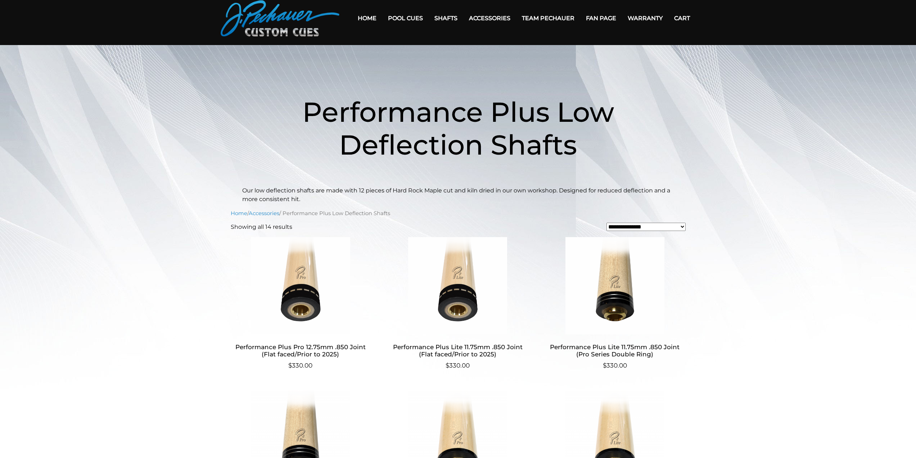 This screenshot has height=458, width=916. What do you see at coordinates (280, 18) in the screenshot?
I see `img: Pechauer Custom Cues` at bounding box center [280, 18].